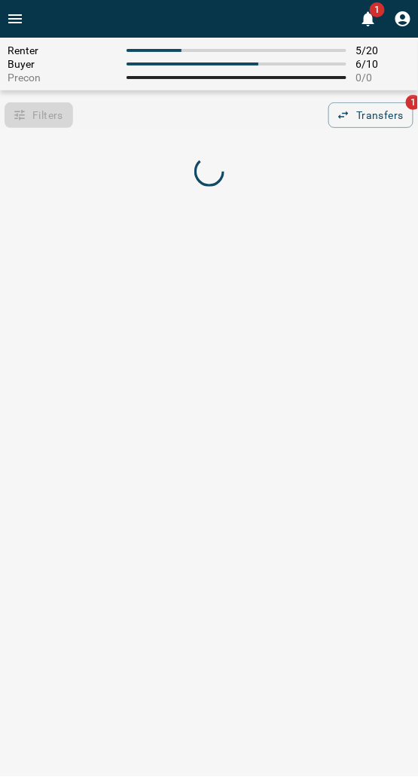 This screenshot has height=777, width=418. What do you see at coordinates (62, 50) in the screenshot?
I see `span: Renter` at bounding box center [62, 50].